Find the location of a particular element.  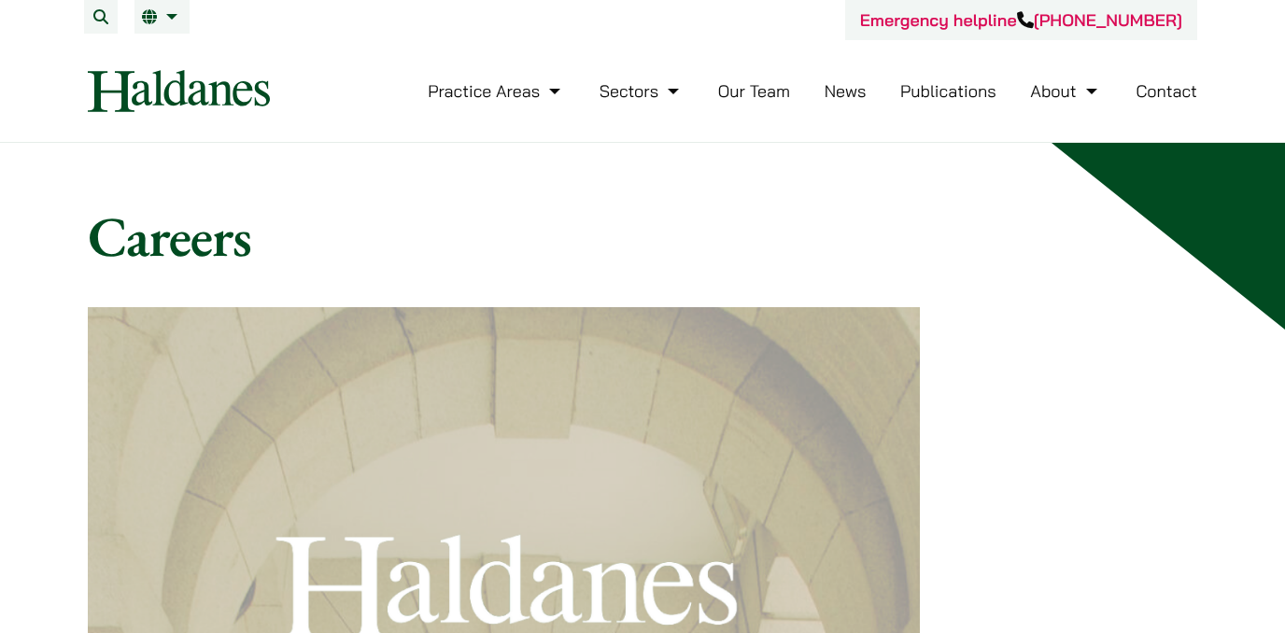

a: Sectors is located at coordinates (642, 91).